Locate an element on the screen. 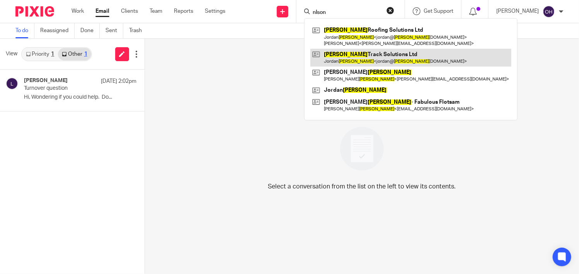 This screenshot has height=274, width=579. a: Reassigned is located at coordinates (57, 31).